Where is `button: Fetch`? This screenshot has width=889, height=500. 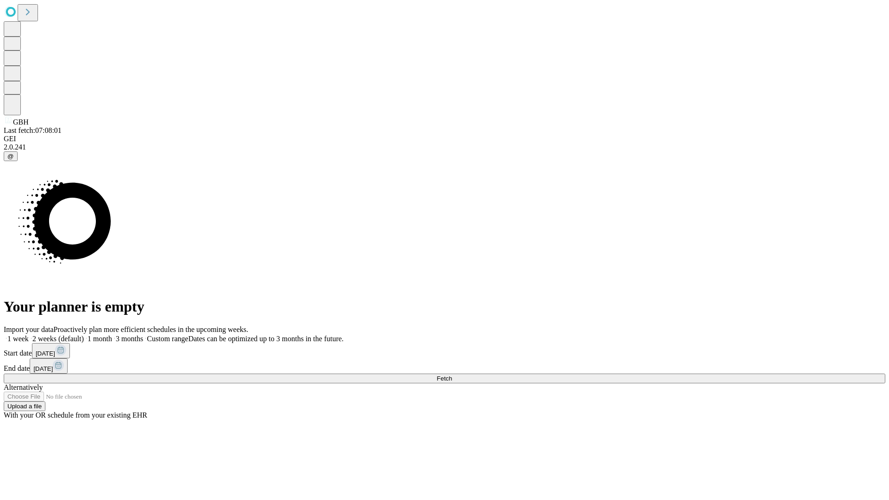 button: Fetch is located at coordinates (445, 378).